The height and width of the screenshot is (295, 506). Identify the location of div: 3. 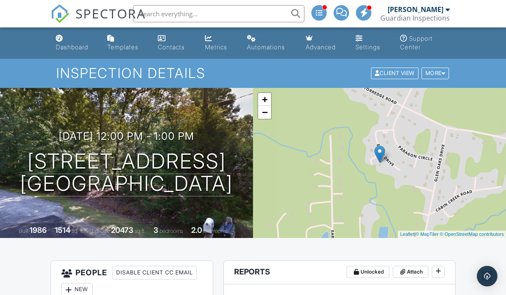
(156, 230).